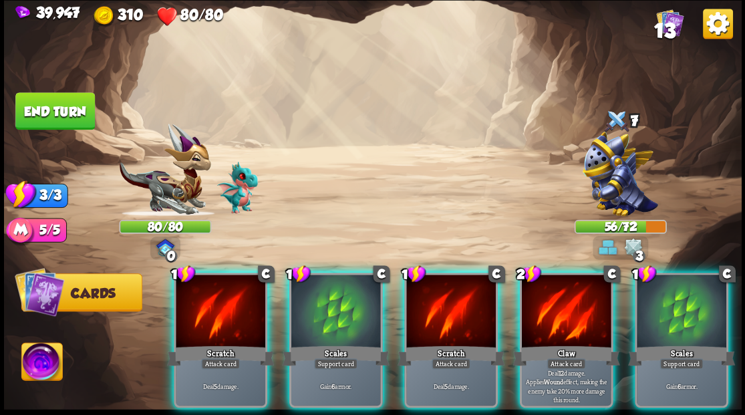 The image size is (745, 415). What do you see at coordinates (43, 230) in the screenshot?
I see `div: 5/5` at bounding box center [43, 230].